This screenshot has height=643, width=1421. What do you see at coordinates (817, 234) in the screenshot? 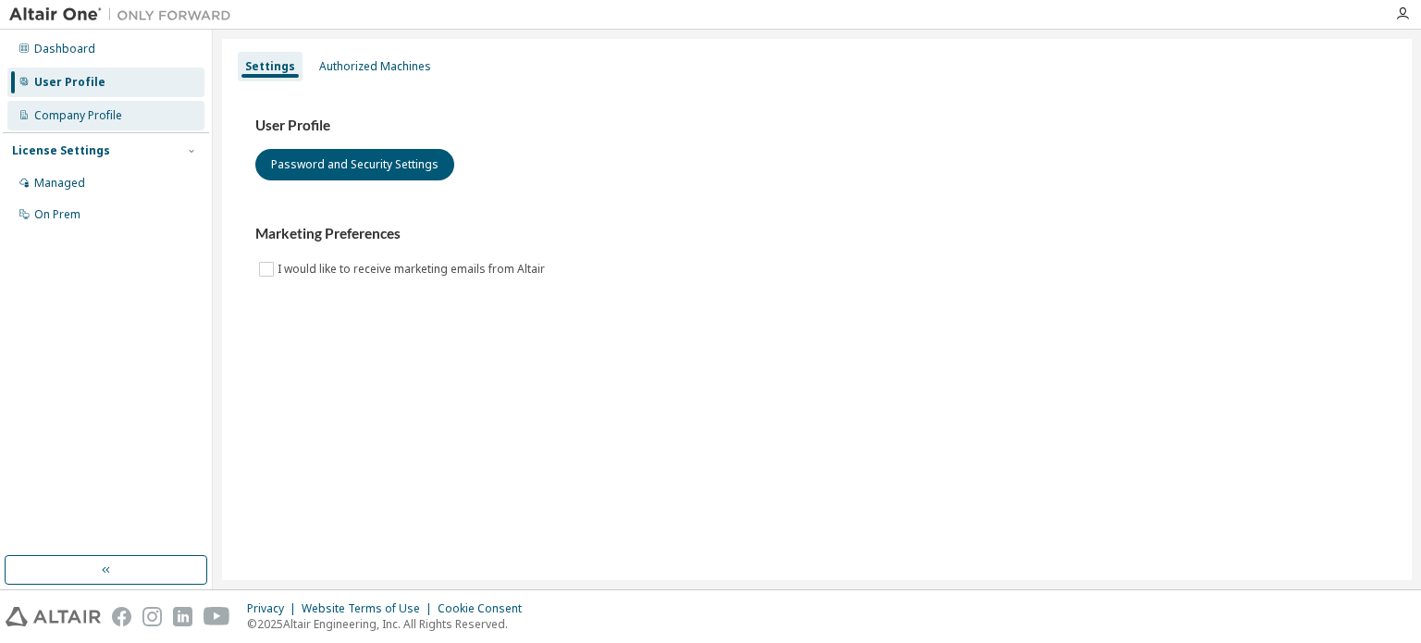
I see `h3: Marketing Preferences` at bounding box center [817, 234].